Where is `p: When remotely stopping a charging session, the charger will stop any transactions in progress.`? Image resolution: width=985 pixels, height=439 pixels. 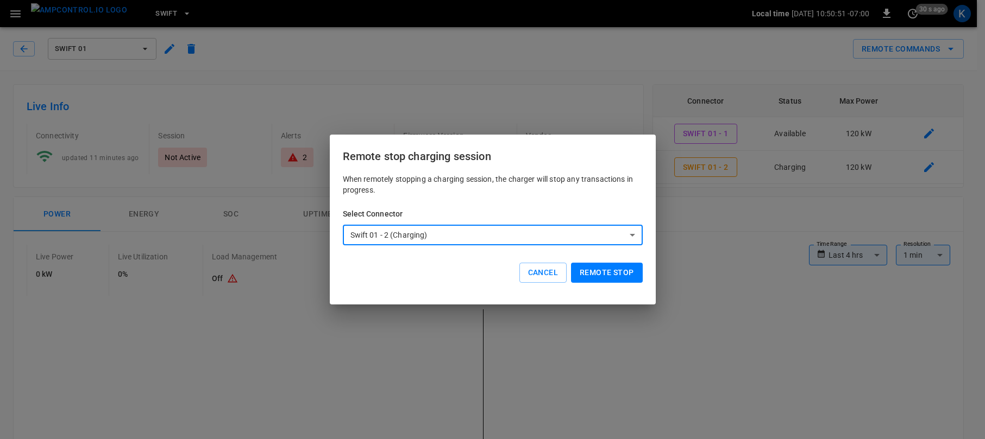 p: When remotely stopping a charging session, the charger will stop any transactions in progress. is located at coordinates (493, 185).